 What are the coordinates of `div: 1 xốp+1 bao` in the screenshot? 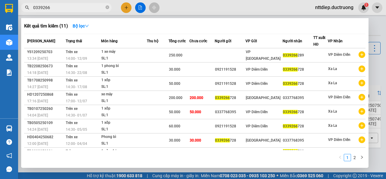 It's located at (124, 151).